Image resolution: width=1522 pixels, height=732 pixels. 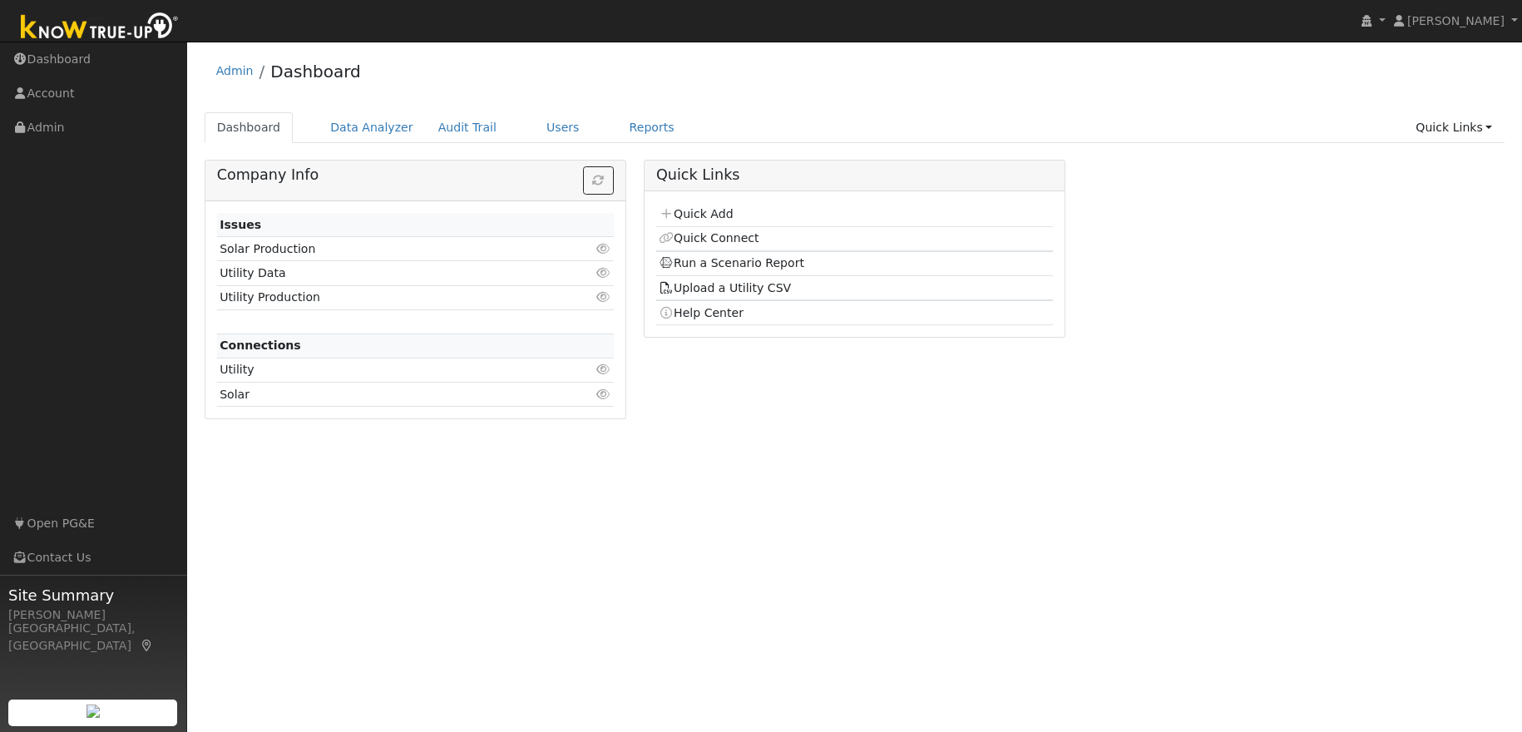 What do you see at coordinates (731, 263) in the screenshot?
I see `a: Run a Scenario Report` at bounding box center [731, 263].